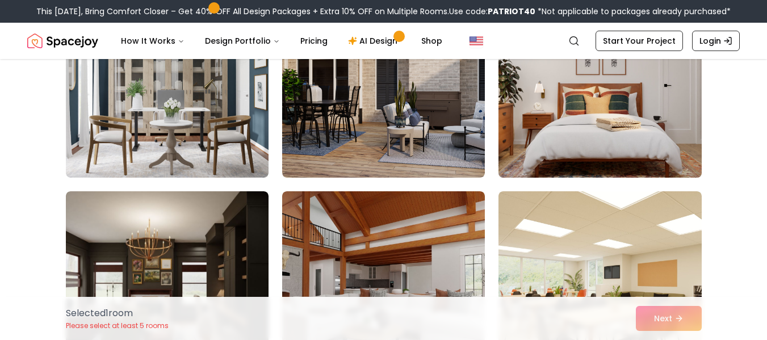 Image resolution: width=767 pixels, height=340 pixels. Describe the element at coordinates (117, 313) in the screenshot. I see `p: Selected 1 room` at that location.